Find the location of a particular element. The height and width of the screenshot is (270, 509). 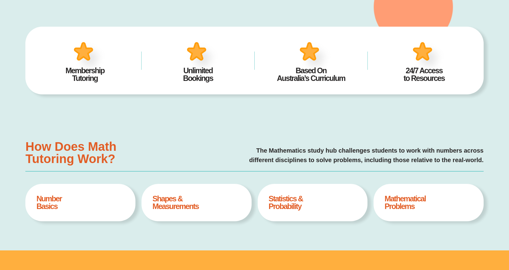

h4: Number Basics is located at coordinates (80, 202).